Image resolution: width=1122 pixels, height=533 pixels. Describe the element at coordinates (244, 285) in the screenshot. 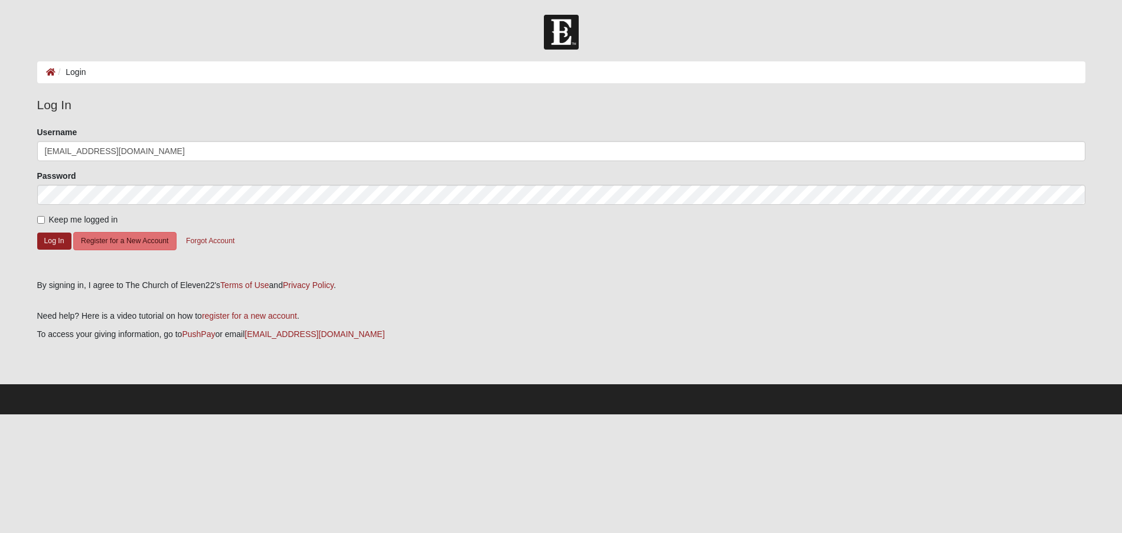

I see `a: Terms of Use` at that location.